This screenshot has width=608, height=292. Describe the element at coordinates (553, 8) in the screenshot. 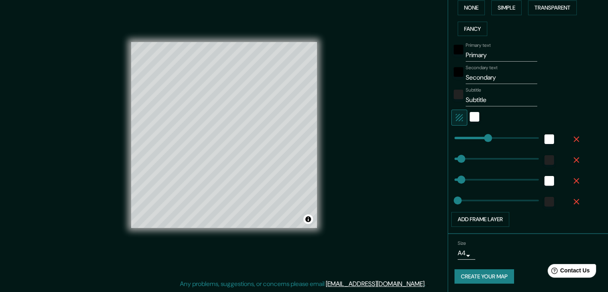

I see `button: Transparent` at that location.